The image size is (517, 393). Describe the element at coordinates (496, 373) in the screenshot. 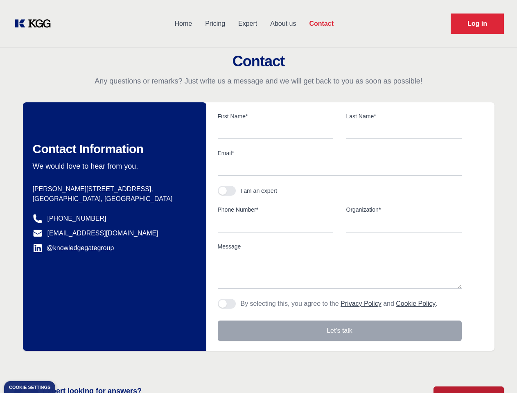

I see `div: Chat Widget` at that location.